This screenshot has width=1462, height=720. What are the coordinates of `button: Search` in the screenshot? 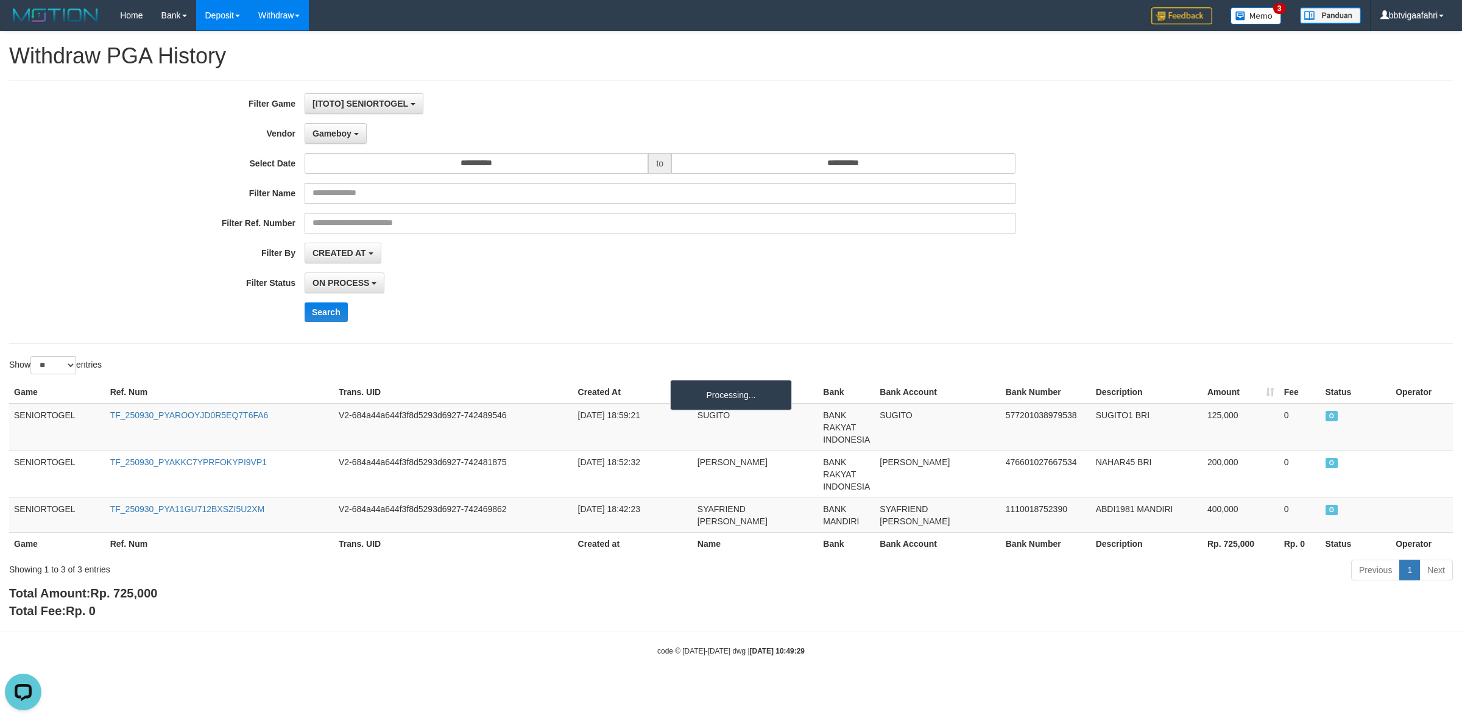 It's located at (326, 312).